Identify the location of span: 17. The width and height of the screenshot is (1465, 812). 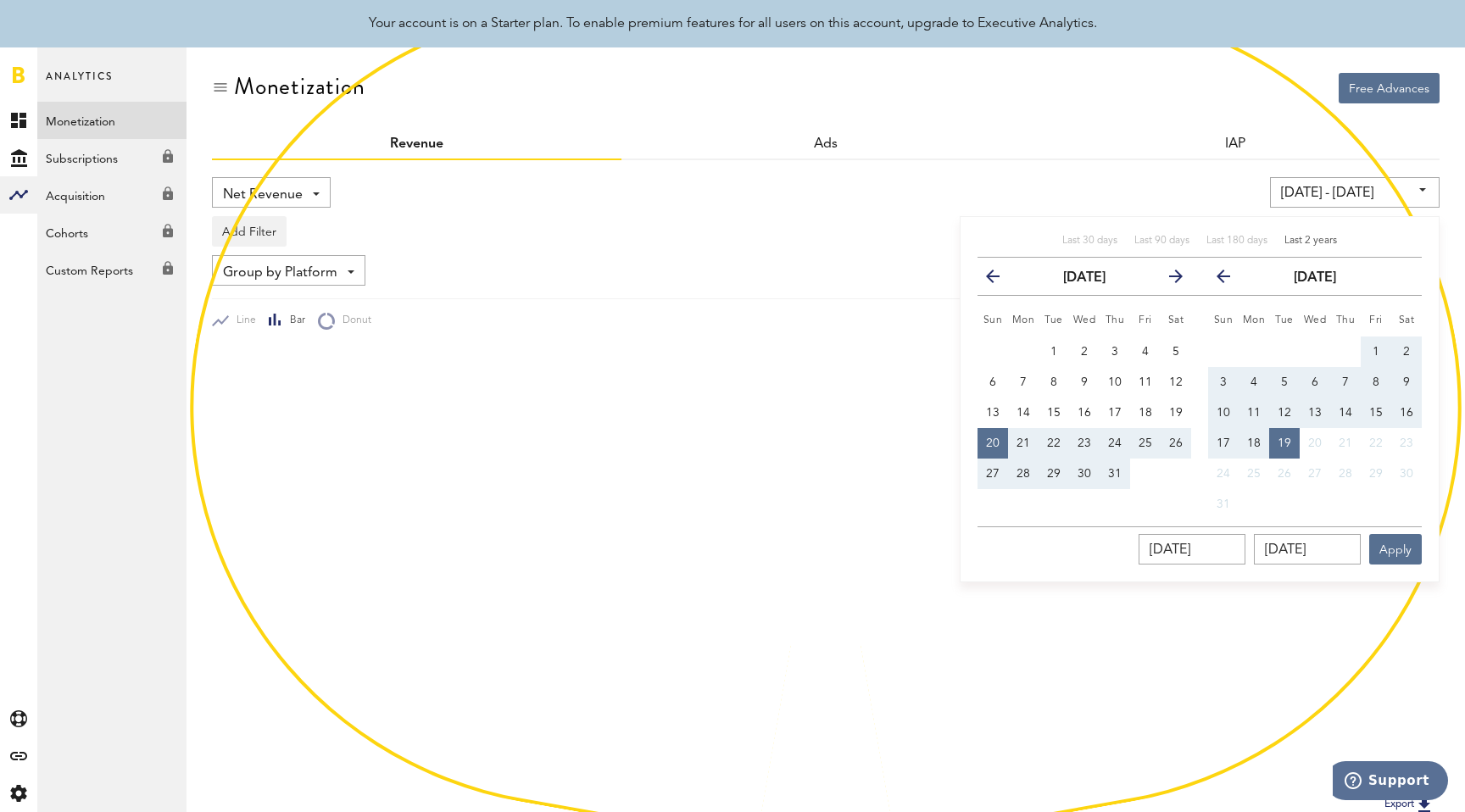
(1115, 413).